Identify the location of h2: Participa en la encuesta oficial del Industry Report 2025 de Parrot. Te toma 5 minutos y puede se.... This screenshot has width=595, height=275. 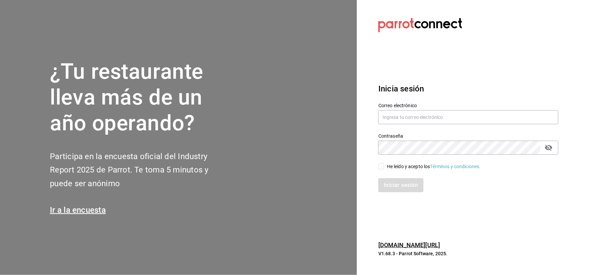
(140, 170).